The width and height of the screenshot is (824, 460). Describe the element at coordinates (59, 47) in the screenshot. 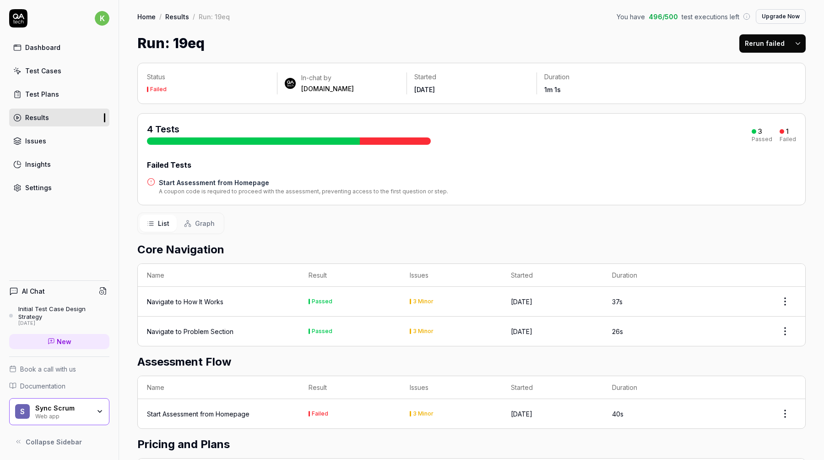

I see `a: Dashboard` at that location.